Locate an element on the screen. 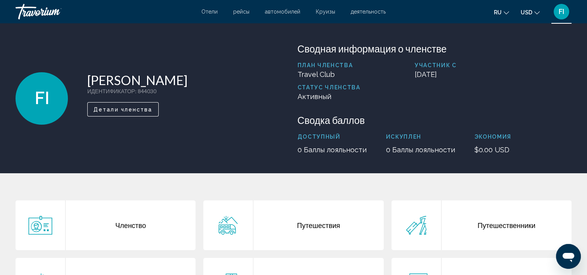 The image size is (587, 275). a: Круизы is located at coordinates (326, 12).